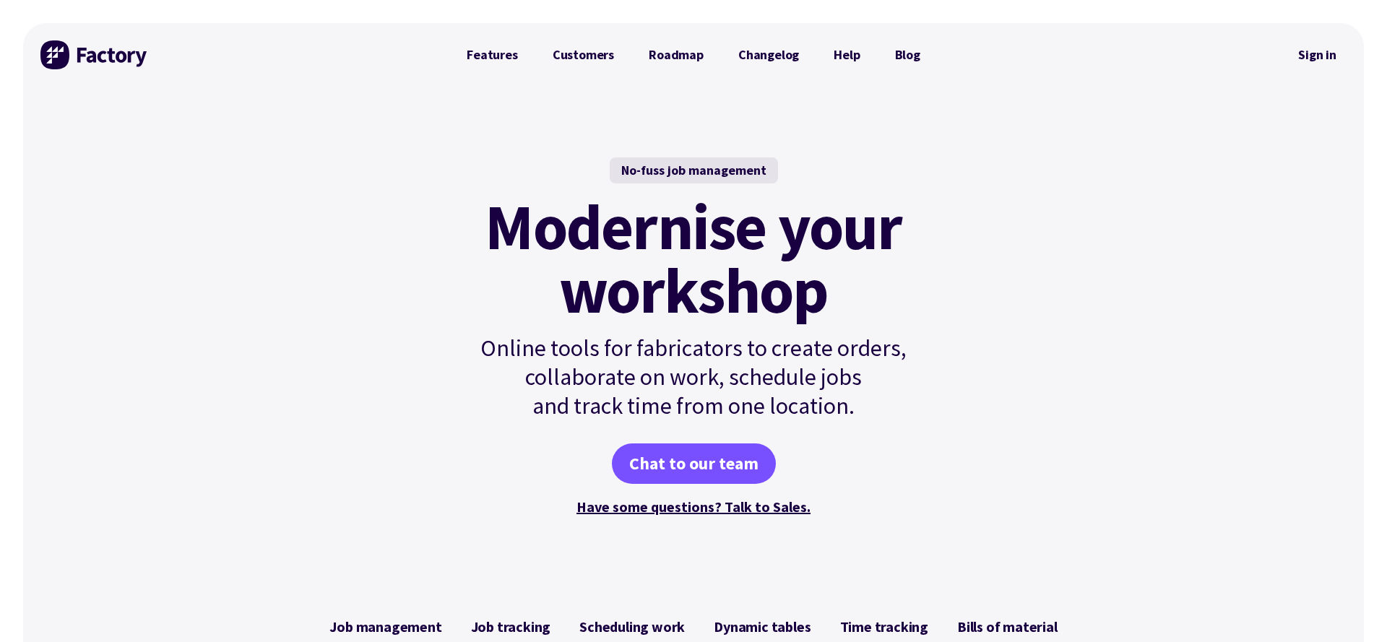  Describe the element at coordinates (762, 627) in the screenshot. I see `span: Dynamic tables` at that location.